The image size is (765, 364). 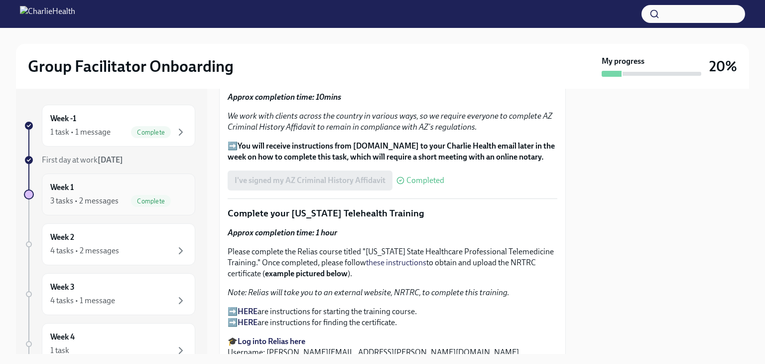 What do you see at coordinates (83, 300) in the screenshot?
I see `div: 4 tasks • 1 message` at bounding box center [83, 300].